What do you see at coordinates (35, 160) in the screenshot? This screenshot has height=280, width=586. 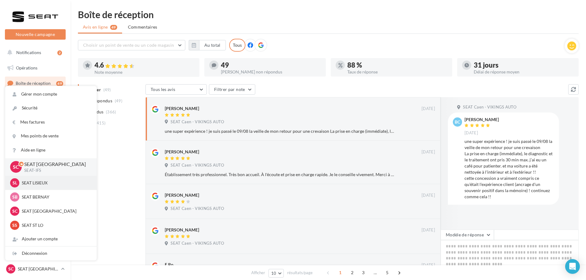 I see `a: Calendrier` at bounding box center [35, 160].